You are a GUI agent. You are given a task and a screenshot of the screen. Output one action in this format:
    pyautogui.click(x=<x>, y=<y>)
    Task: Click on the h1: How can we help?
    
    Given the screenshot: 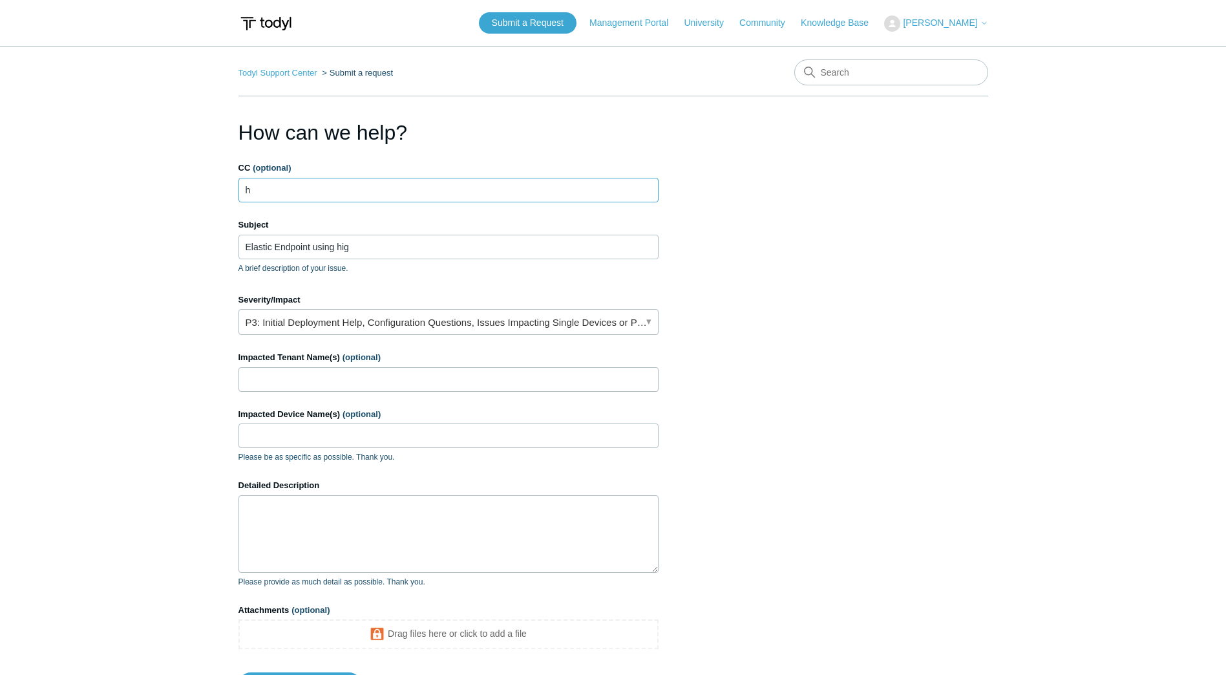 What is the action you would take?
    pyautogui.click(x=448, y=132)
    